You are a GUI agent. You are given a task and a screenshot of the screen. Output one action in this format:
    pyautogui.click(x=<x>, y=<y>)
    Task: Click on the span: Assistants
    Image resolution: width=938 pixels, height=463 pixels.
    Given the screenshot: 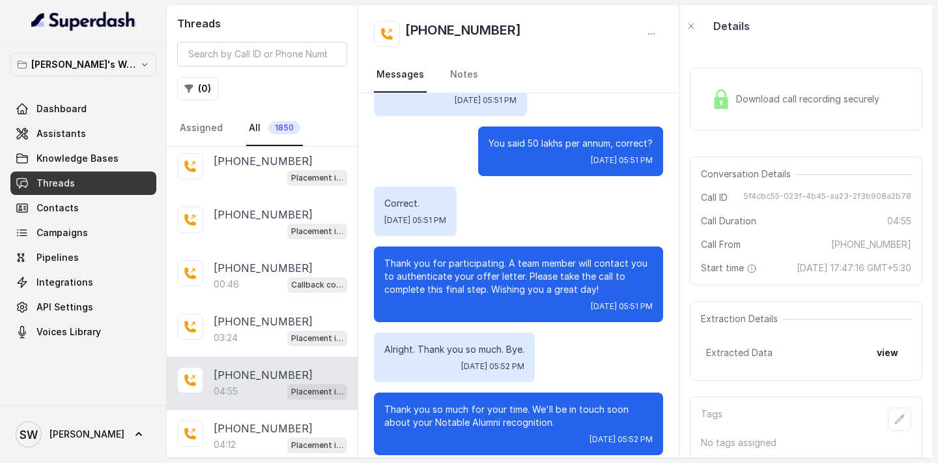 What is the action you would take?
    pyautogui.click(x=61, y=134)
    